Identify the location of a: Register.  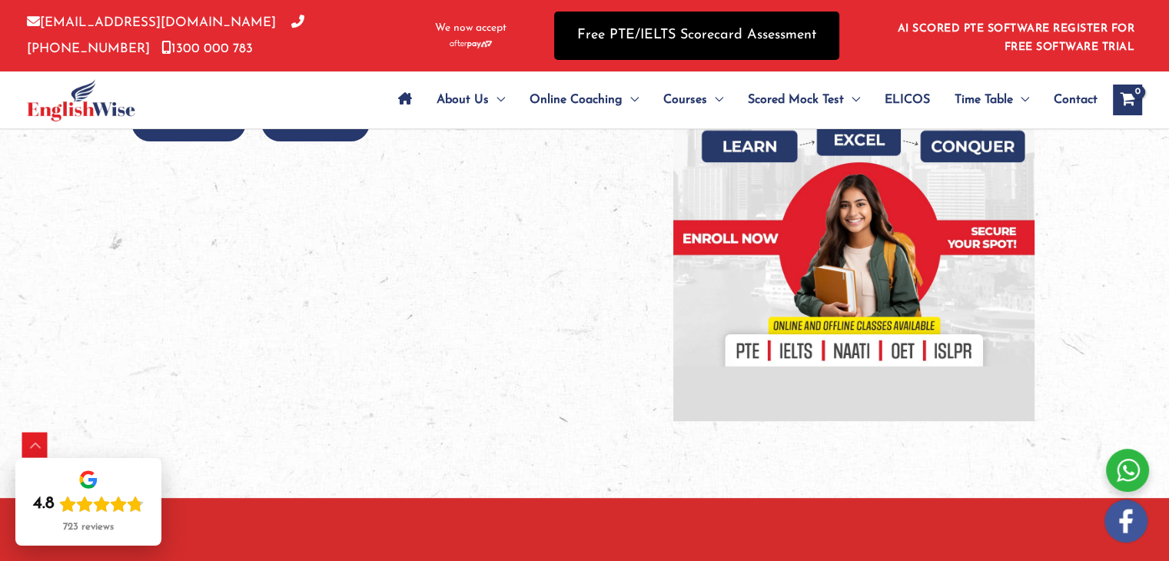
(315, 122).